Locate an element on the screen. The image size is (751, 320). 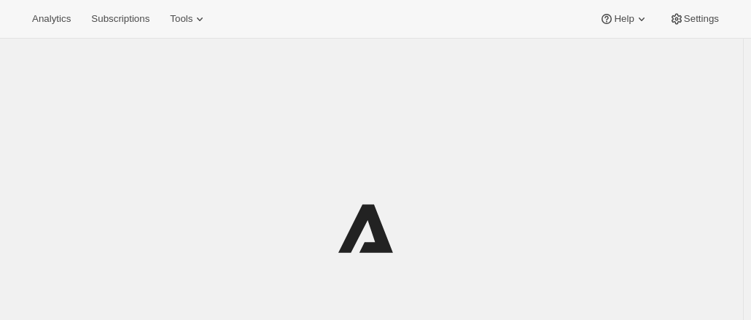
button: Settings is located at coordinates (695, 19).